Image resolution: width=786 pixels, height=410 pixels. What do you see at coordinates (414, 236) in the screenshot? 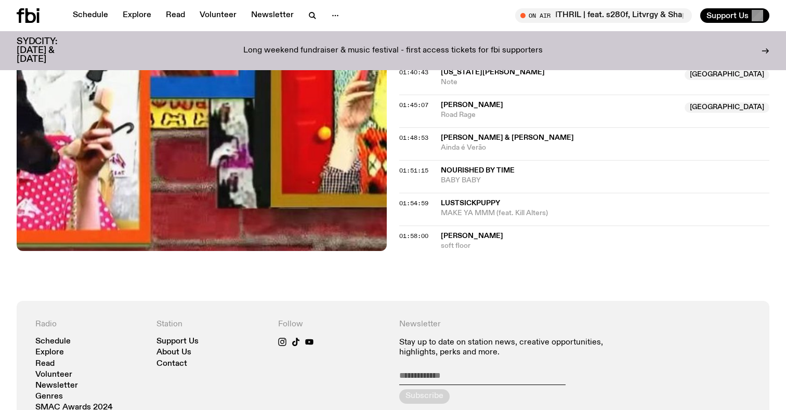
I see `span: 01:58:00` at bounding box center [414, 236].